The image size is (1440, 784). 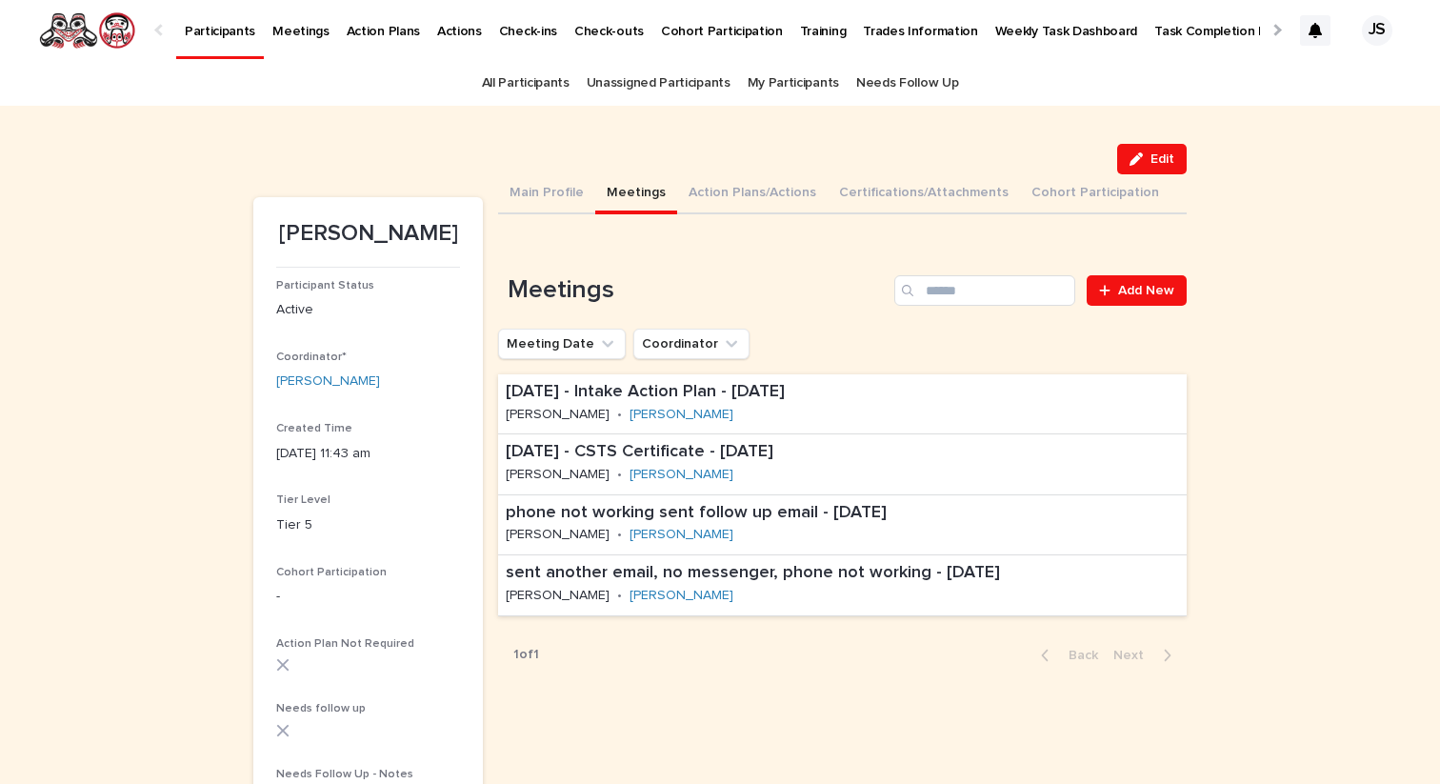 I want to click on a: Needs Follow Up, so click(x=907, y=83).